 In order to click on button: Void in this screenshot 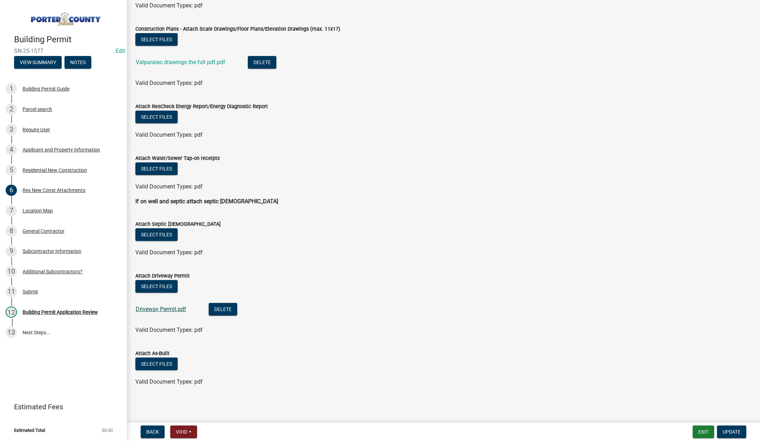, I will do `click(184, 432)`.